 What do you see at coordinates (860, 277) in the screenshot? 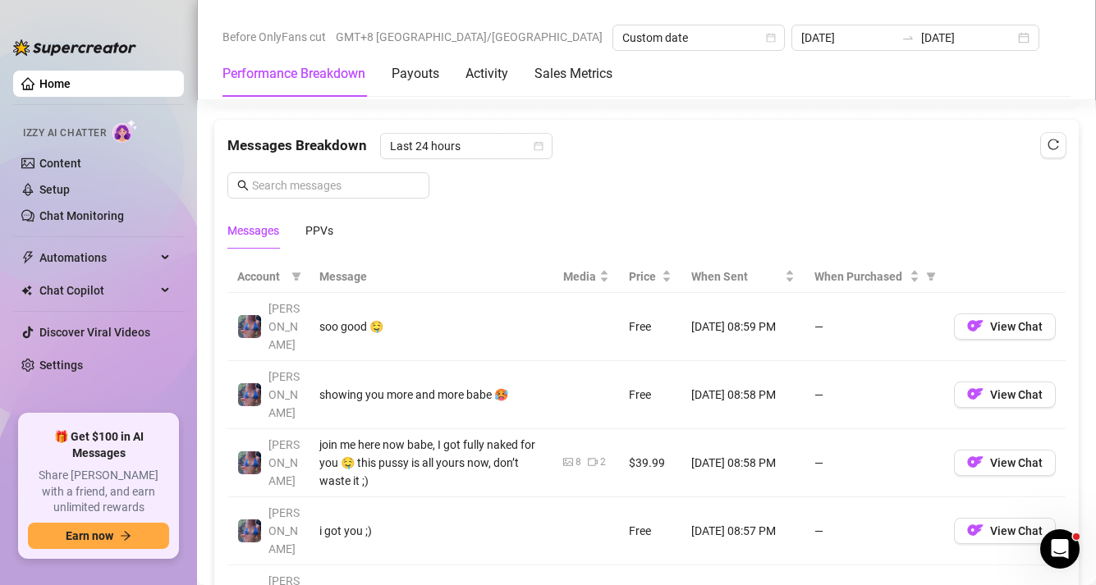
I see `span: When Purchased` at bounding box center [860, 277].